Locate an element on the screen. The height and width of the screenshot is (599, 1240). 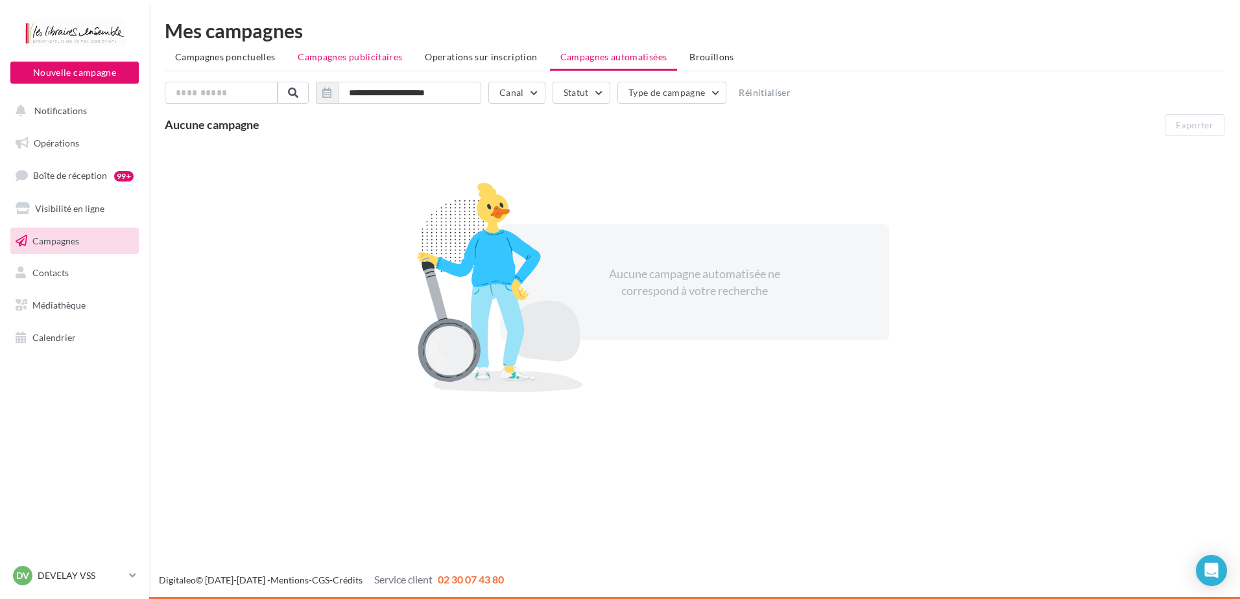
button: Exporter is located at coordinates (1195, 125).